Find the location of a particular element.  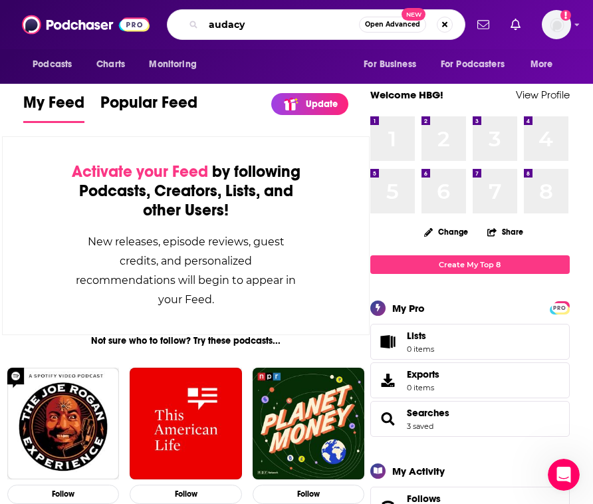

span: For Business is located at coordinates (389, 64).